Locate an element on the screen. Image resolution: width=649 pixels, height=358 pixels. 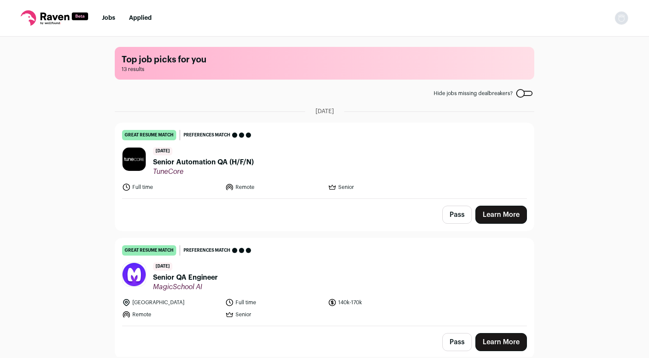
img: 12f339831efbd00dc86a4ecd7726d0a6d7c45b670b2e86a553ef15fb7b7f7f62.jpg is located at coordinates (134, 159).